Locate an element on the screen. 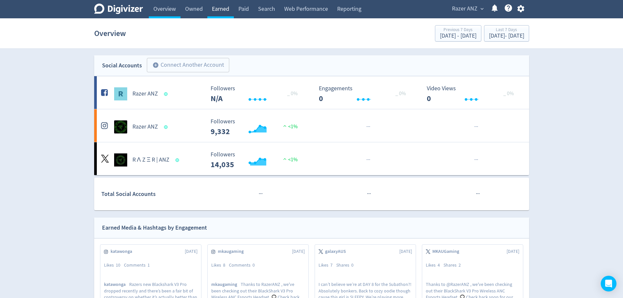  a: Razer ANZ undefinedRazer ANZ Followers --- _ 0% Followers N/A Engagements 0 Engagements 0 _ 0% Vi... is located at coordinates (312, 93).